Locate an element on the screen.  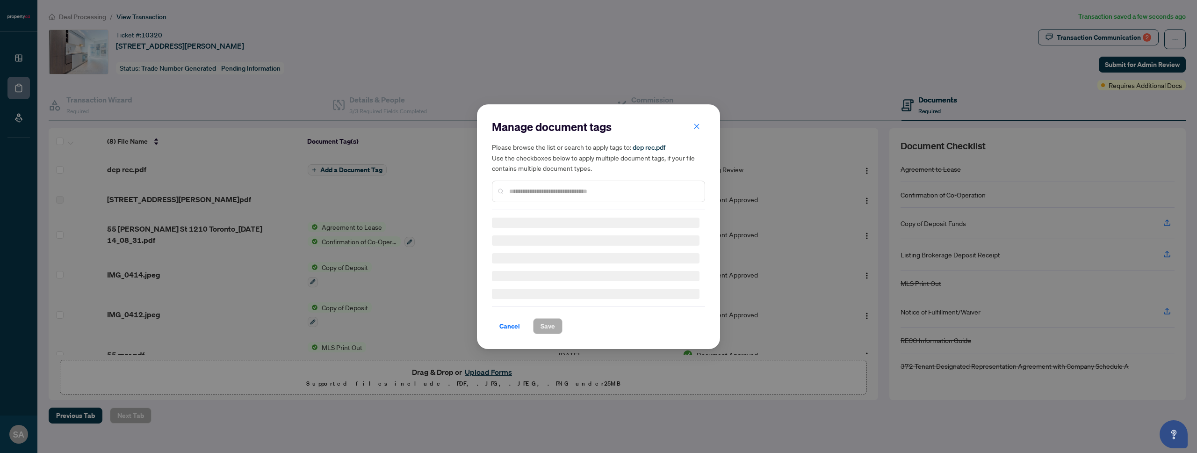
button: Save is located at coordinates (548, 326).